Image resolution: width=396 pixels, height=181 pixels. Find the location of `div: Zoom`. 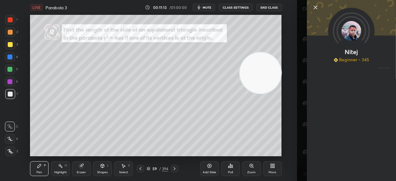

div: Zoom is located at coordinates (251, 172).